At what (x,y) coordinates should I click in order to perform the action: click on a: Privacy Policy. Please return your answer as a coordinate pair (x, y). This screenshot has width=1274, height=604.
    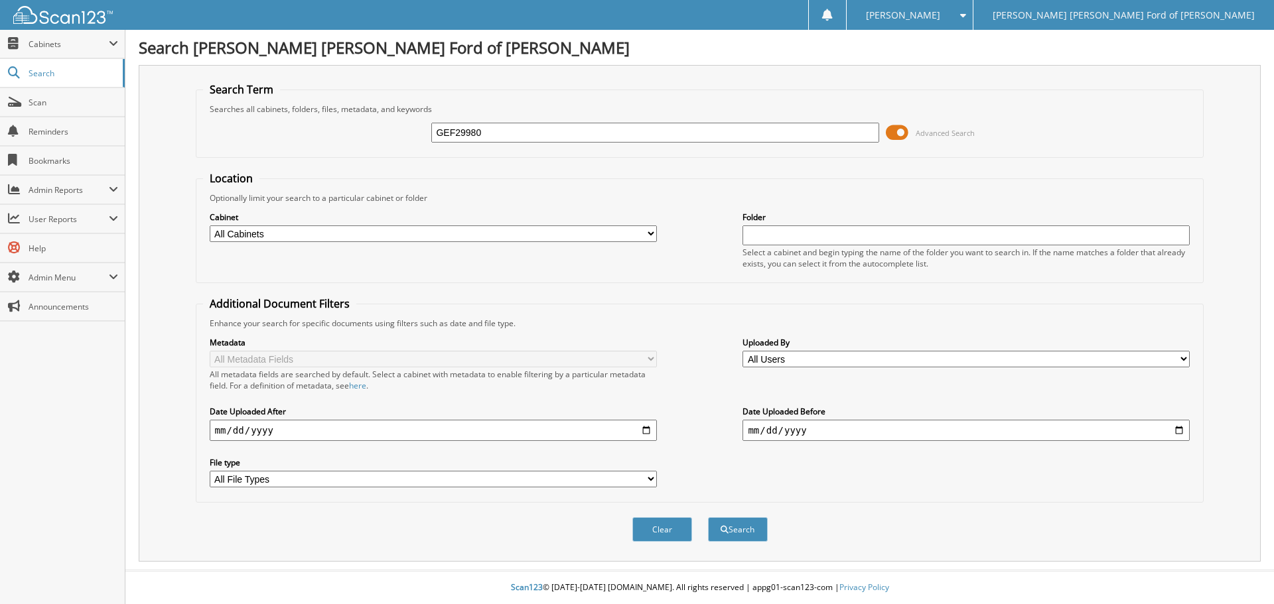
    Looking at the image, I should click on (864, 587).